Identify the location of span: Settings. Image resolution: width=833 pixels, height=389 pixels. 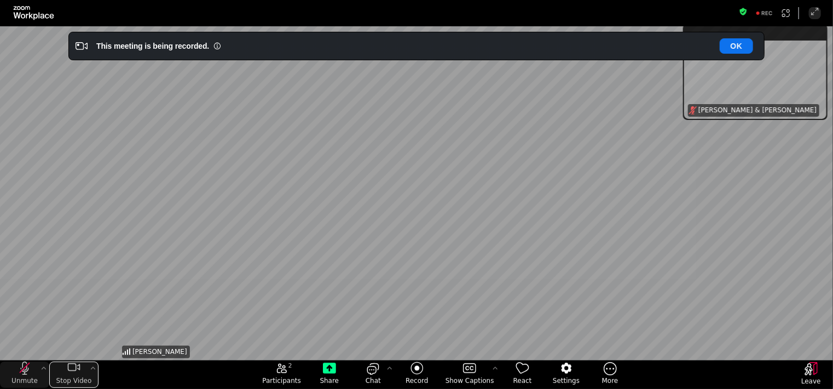
(566, 380).